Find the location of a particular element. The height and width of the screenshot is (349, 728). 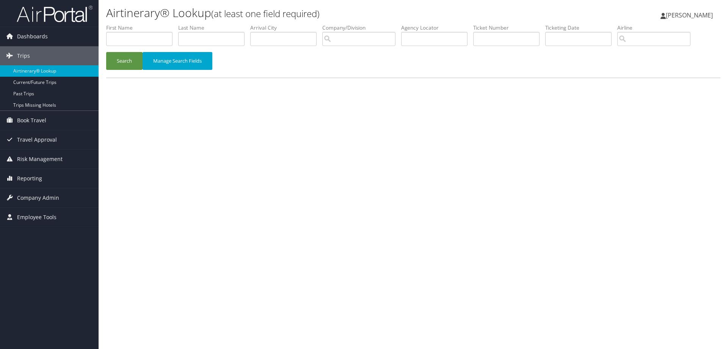

span: Reporting is located at coordinates (30, 178).